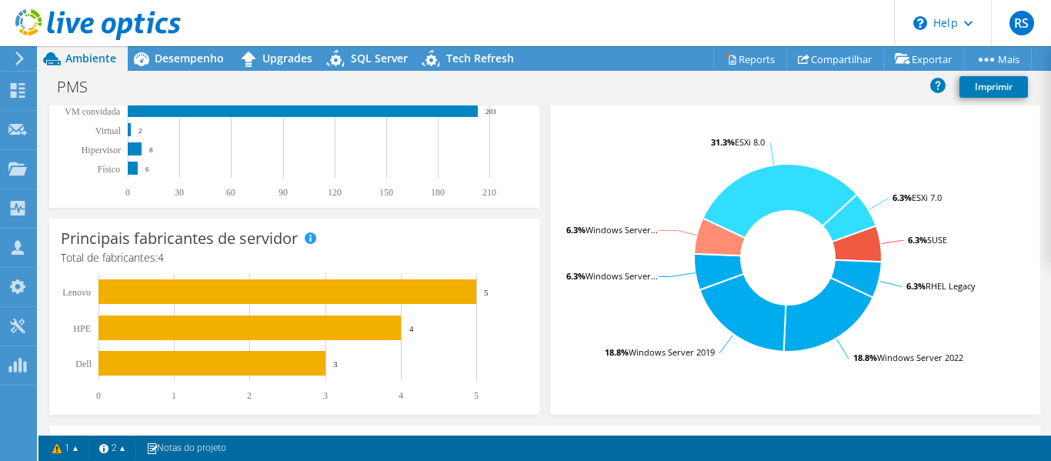  What do you see at coordinates (386, 192) in the screenshot?
I see `text: 150` at bounding box center [386, 192].